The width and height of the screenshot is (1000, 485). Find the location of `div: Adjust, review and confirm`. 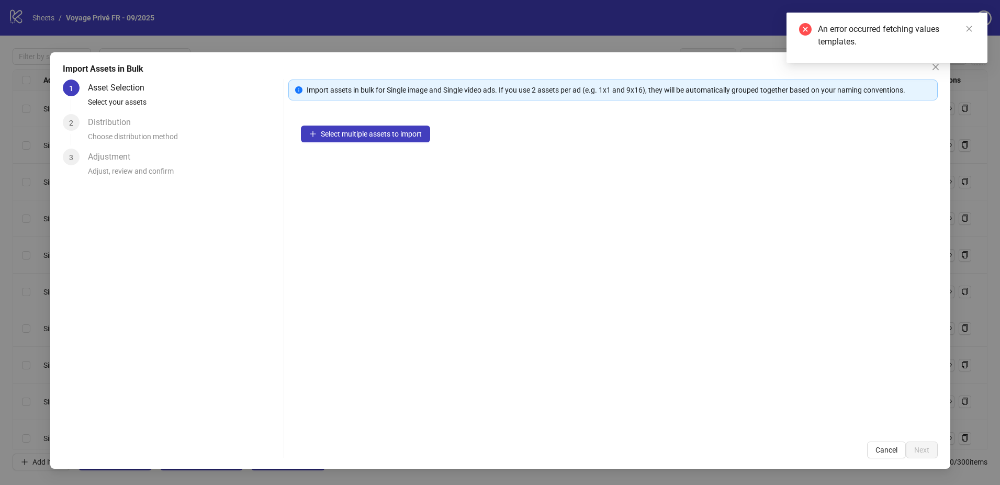

div: Adjust, review and confirm is located at coordinates (184, 174).